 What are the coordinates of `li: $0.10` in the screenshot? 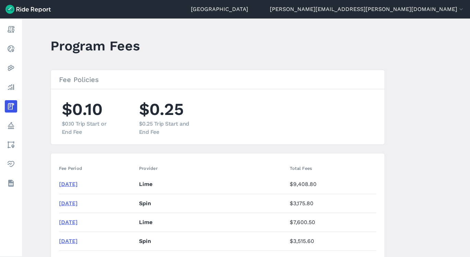 It's located at (89, 117).